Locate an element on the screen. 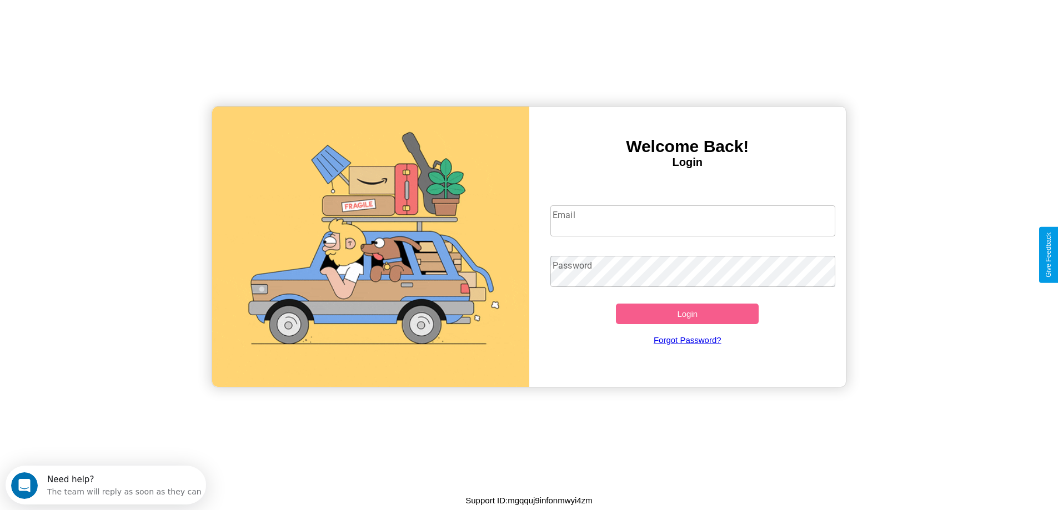 This screenshot has height=510, width=1058. div: The team will reply as soon as they can is located at coordinates (119, 24).